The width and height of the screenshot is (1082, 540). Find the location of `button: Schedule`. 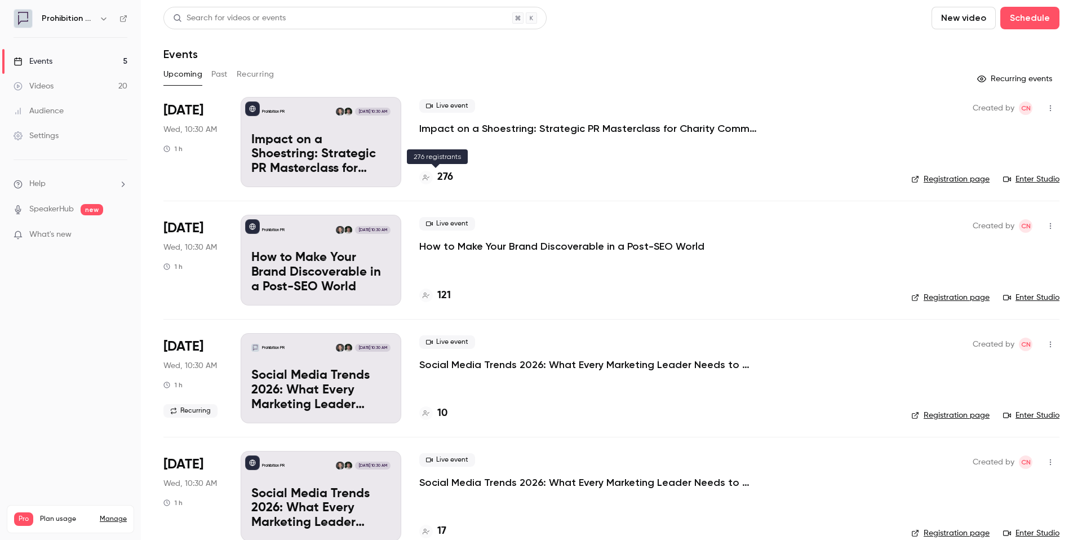

button: Schedule is located at coordinates (1030, 18).